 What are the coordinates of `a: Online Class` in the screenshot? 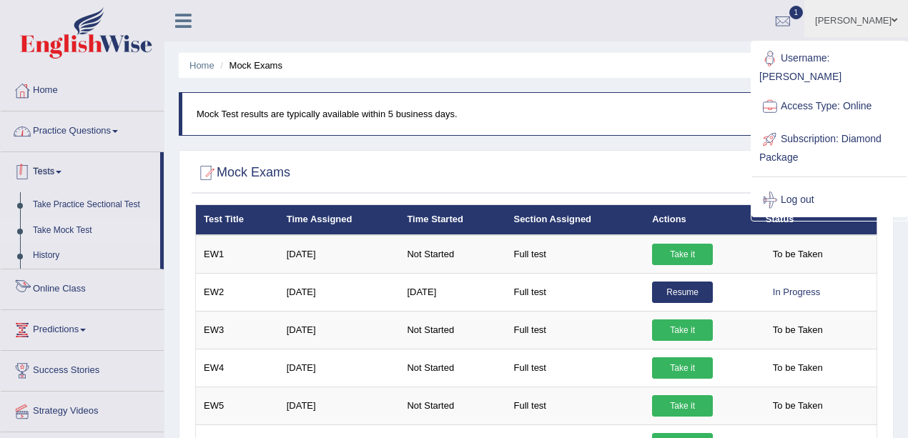 It's located at (82, 287).